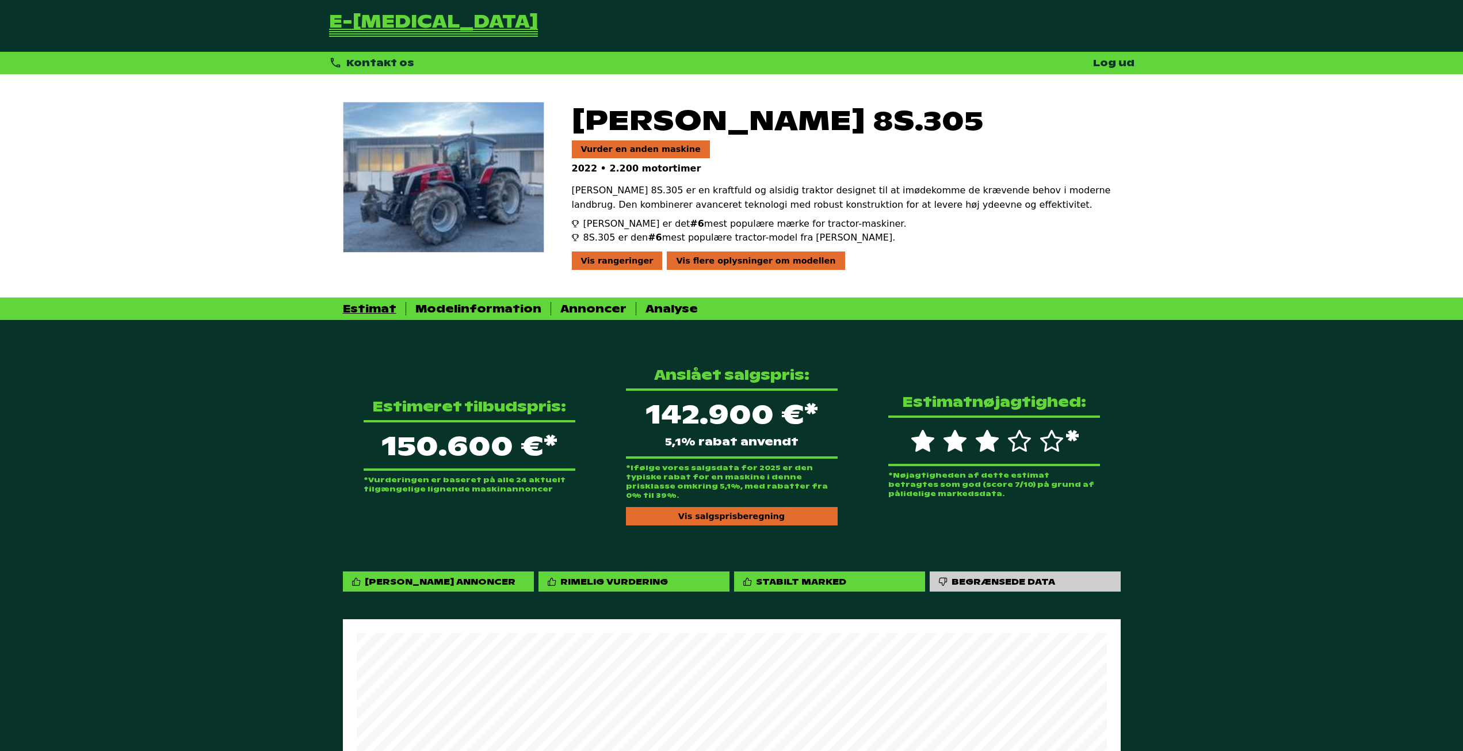 This screenshot has width=1463, height=751. What do you see at coordinates (469, 484) in the screenshot?
I see `p: *Vurderingen er baseret på alle 24 aktuelt tilgængelige lignende maskinannoncer` at bounding box center [469, 484].